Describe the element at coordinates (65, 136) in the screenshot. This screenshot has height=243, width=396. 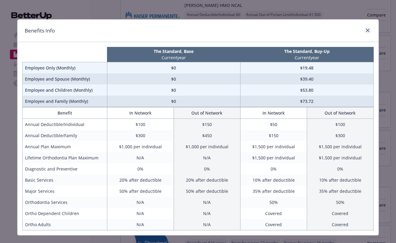
I see `td: Annual Deductible/Family` at that location.